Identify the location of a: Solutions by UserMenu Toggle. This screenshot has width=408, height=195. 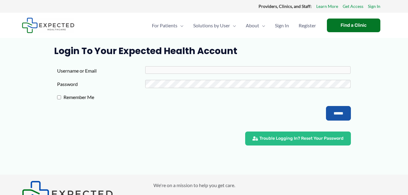
(214, 25).